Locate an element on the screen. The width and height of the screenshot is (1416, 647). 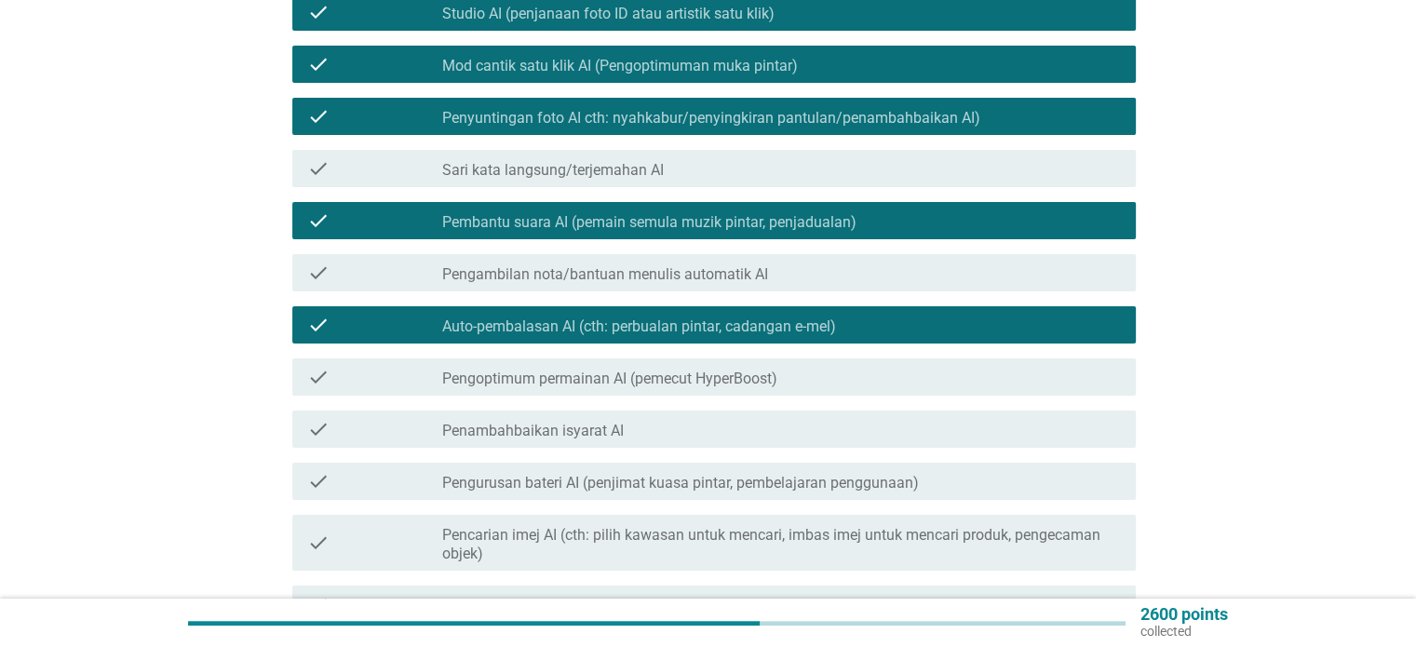
label: Studio AI (penjanaan foto ID atau artistik satu klik) is located at coordinates (608, 14).